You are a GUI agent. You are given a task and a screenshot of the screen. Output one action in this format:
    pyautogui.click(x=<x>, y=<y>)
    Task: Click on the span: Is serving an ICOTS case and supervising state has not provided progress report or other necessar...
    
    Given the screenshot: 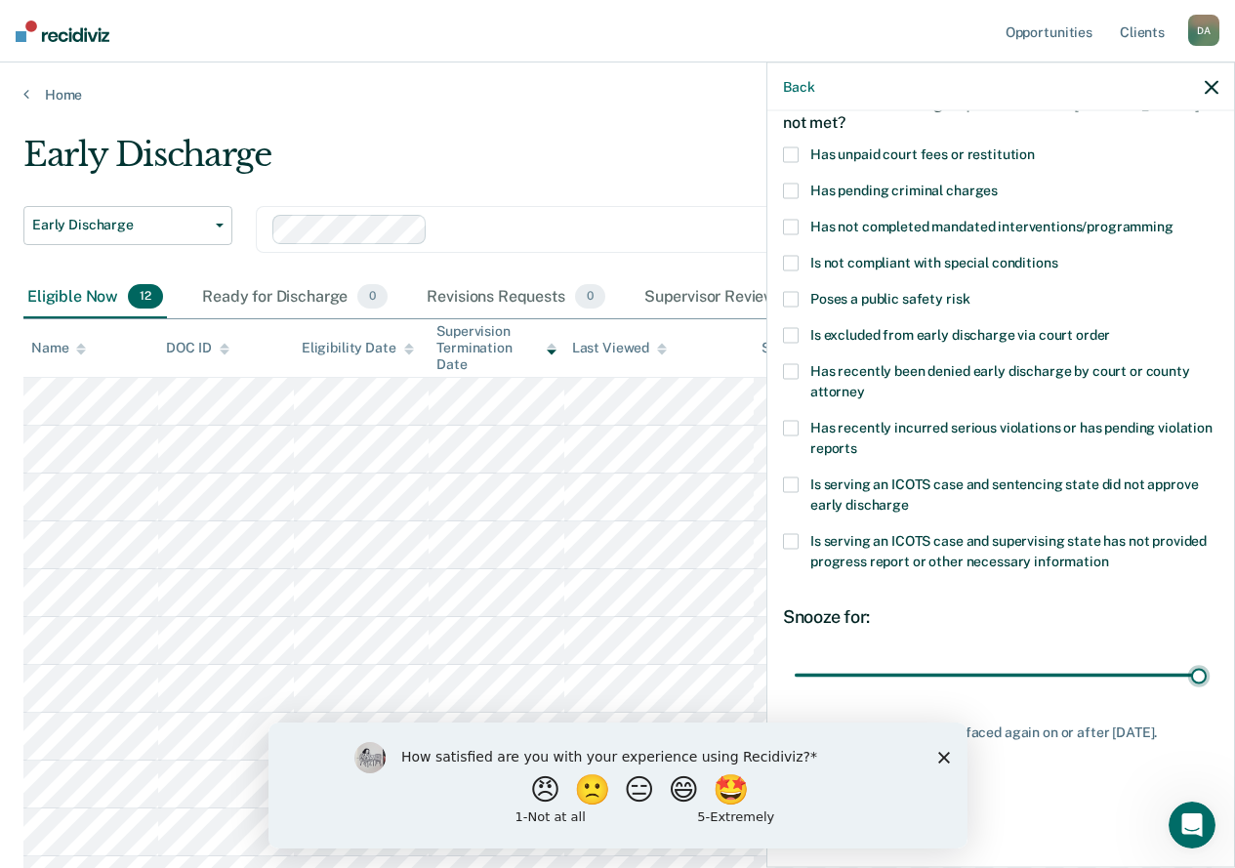 What is the action you would take?
    pyautogui.click(x=1009, y=550)
    